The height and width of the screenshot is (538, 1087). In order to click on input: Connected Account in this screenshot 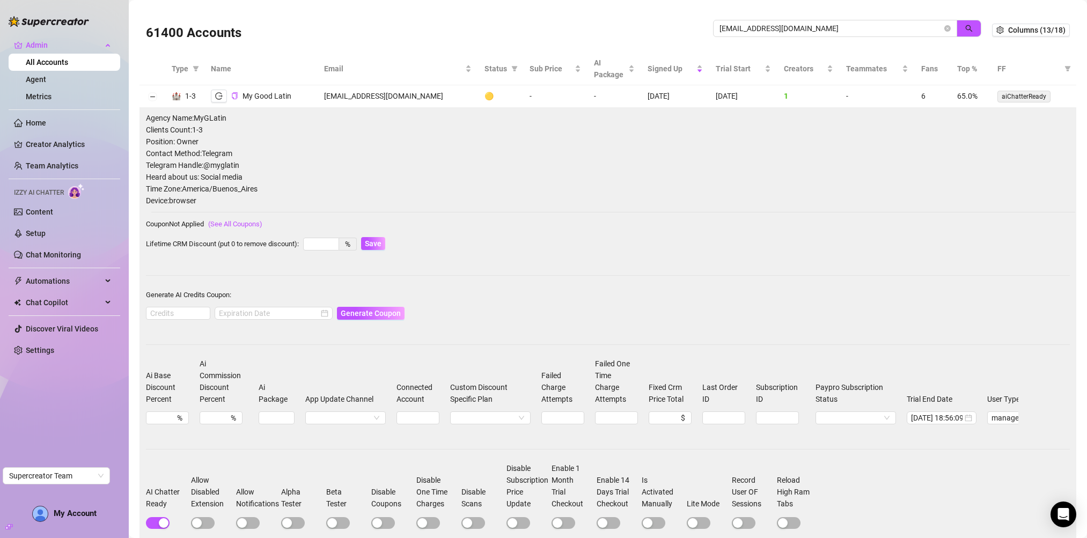, I will do `click(418, 418)`.